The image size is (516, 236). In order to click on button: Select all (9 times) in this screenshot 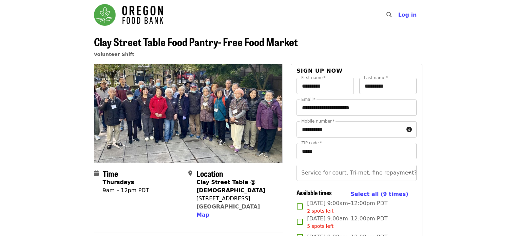, I will do `click(379, 194)`.